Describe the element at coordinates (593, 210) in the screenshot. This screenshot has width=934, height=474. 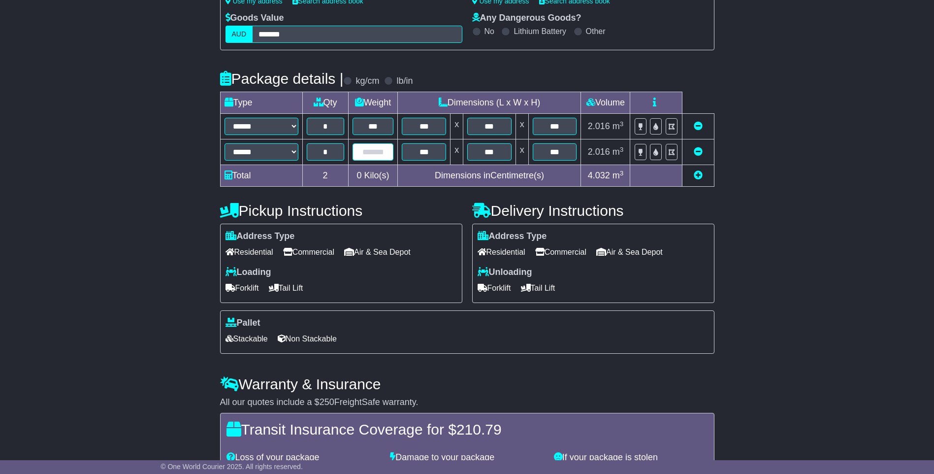
I see `h4: Delivery Instructions` at that location.